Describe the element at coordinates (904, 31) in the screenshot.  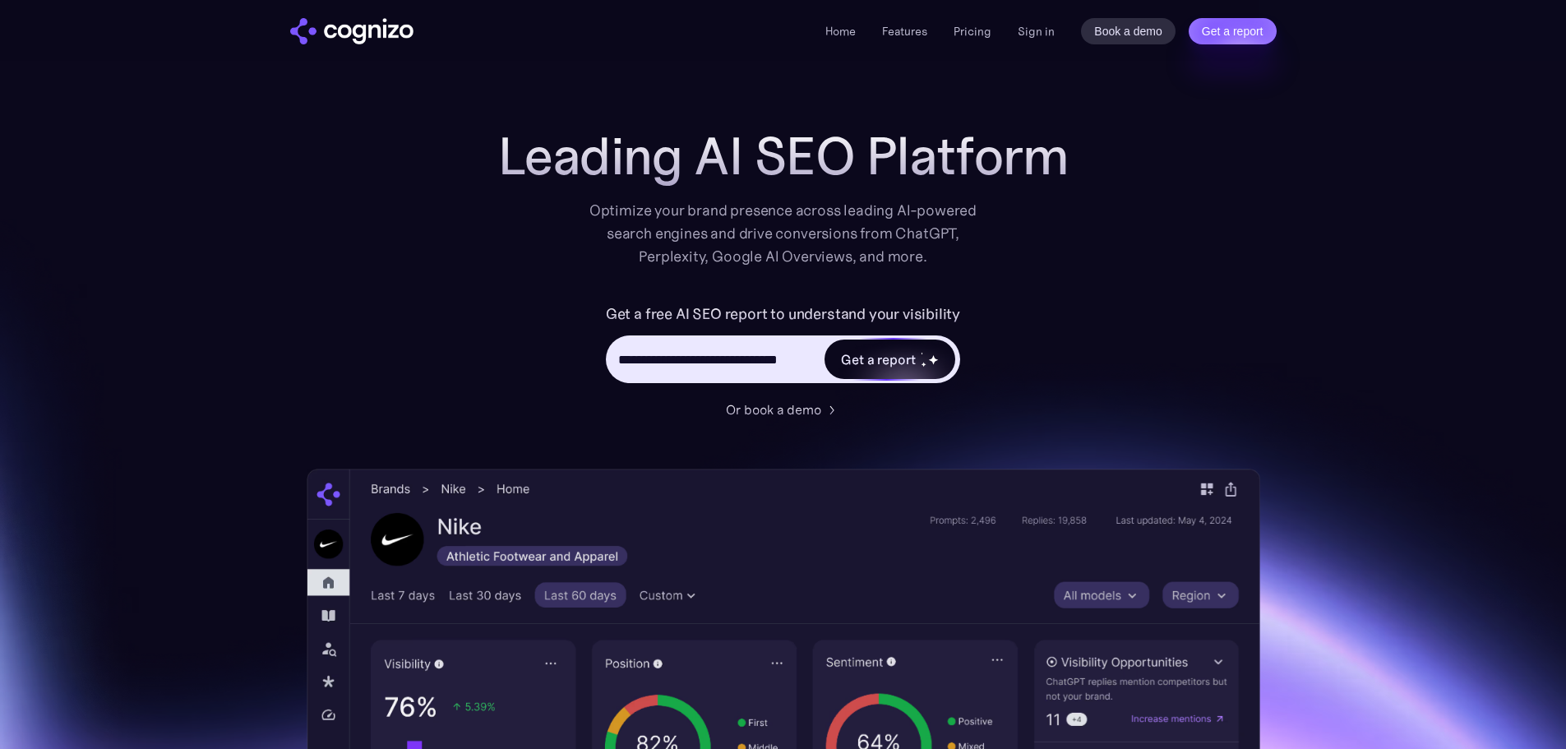
I see `a: Features` at that location.